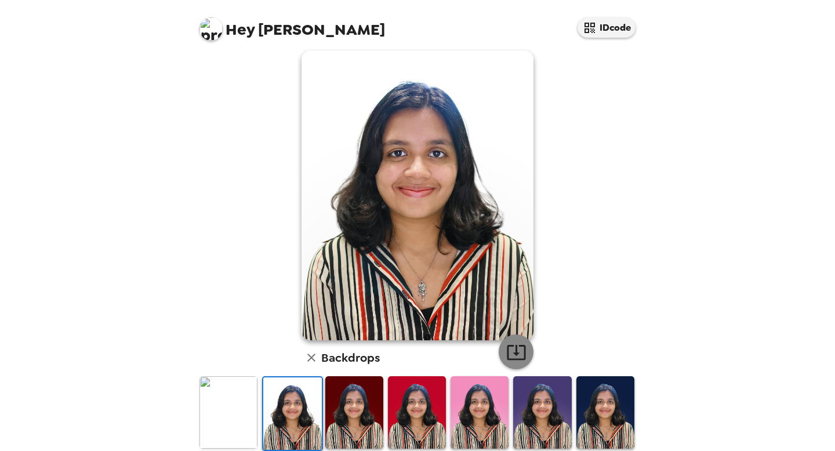 This screenshot has height=451, width=835. Describe the element at coordinates (229, 412) in the screenshot. I see `img: Original` at that location.